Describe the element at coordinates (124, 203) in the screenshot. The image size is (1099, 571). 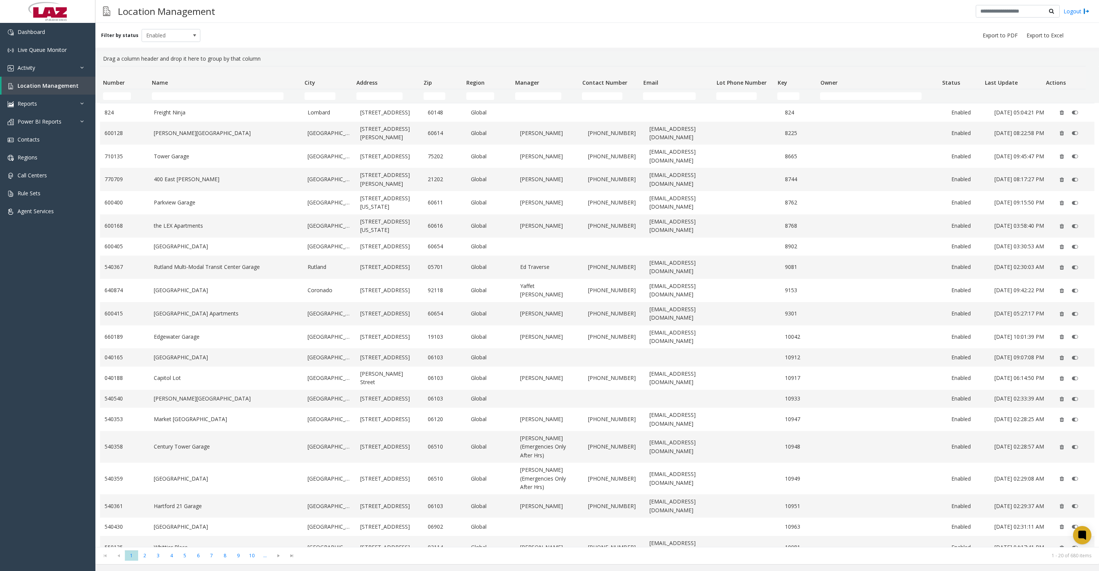
I see `a: 600400` at that location.